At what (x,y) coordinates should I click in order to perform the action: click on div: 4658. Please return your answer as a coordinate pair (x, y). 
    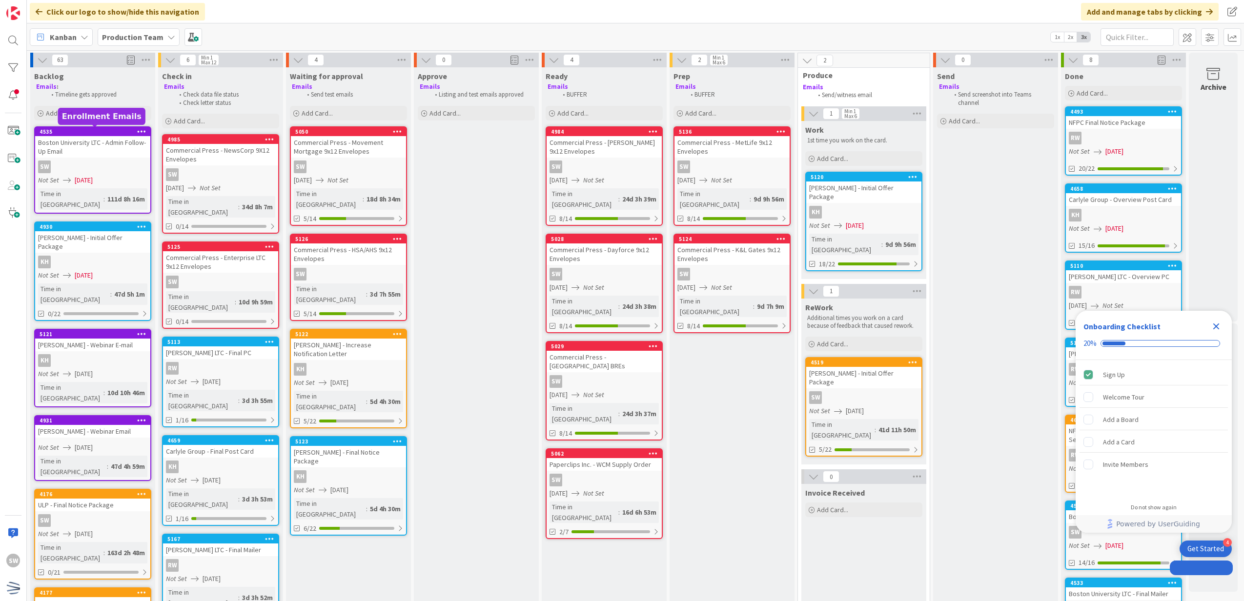
    Looking at the image, I should click on (1124, 189).